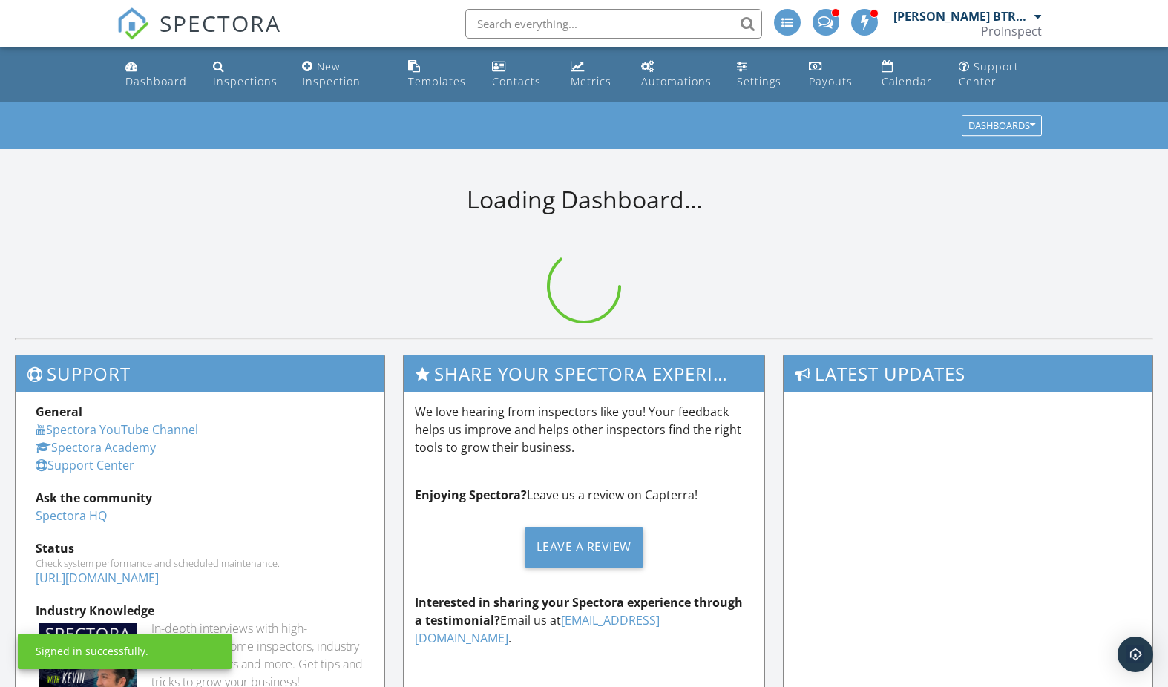  Describe the element at coordinates (676, 81) in the screenshot. I see `div: Automations` at that location.